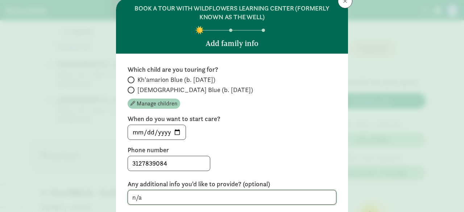  Describe the element at coordinates (169, 163) in the screenshot. I see `input: 5555555555` at that location.